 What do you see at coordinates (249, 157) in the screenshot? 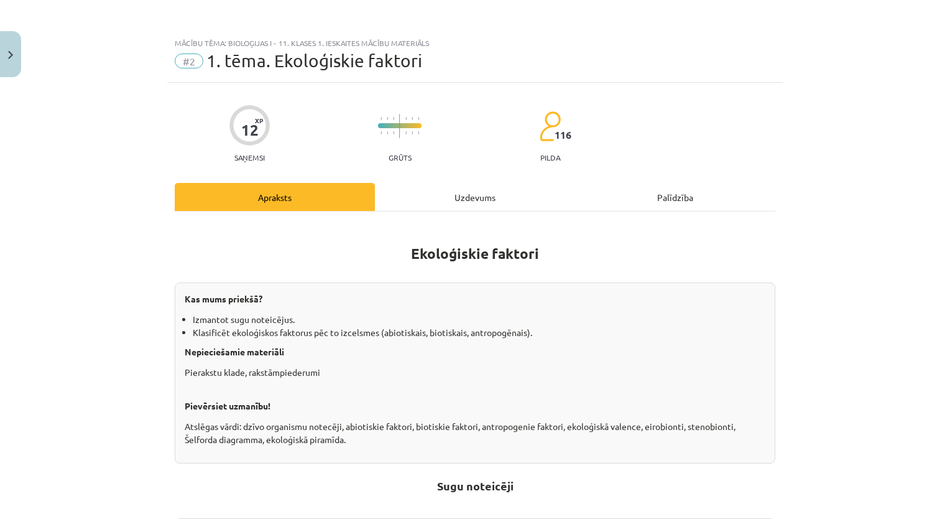
I see `p: Saņemsi` at bounding box center [249, 157].